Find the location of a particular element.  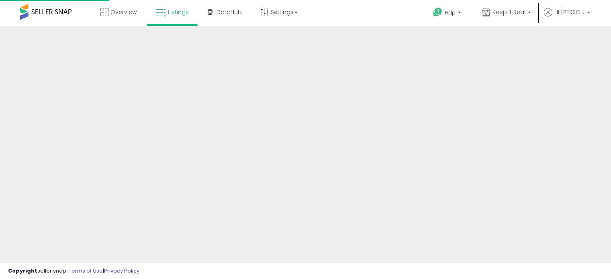

span: Listings is located at coordinates (178, 12).